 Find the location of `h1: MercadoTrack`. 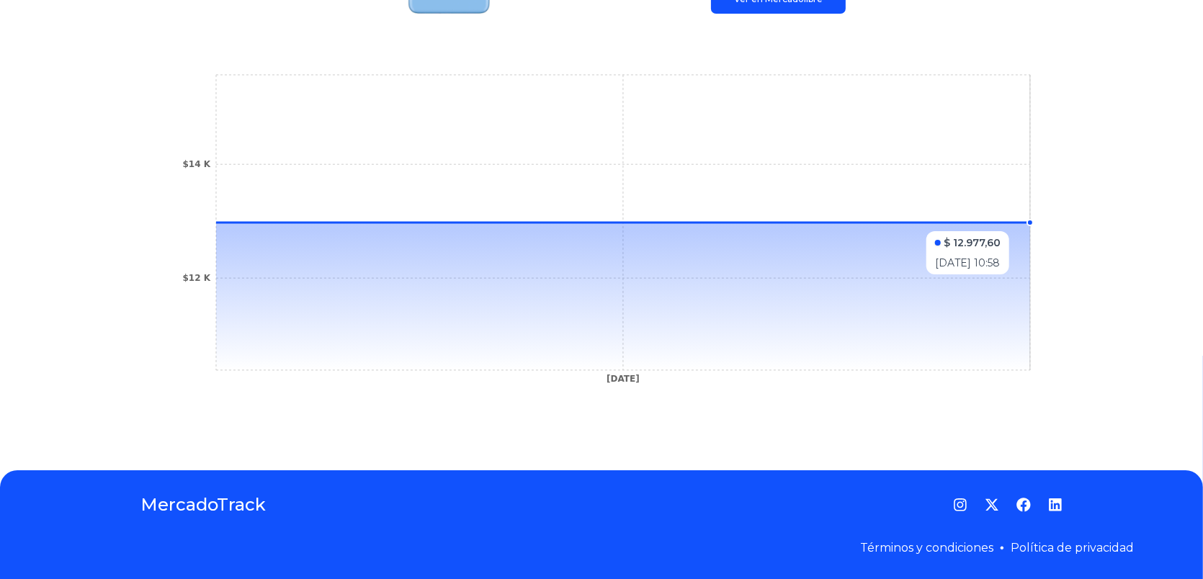

h1: MercadoTrack is located at coordinates (203, 505).